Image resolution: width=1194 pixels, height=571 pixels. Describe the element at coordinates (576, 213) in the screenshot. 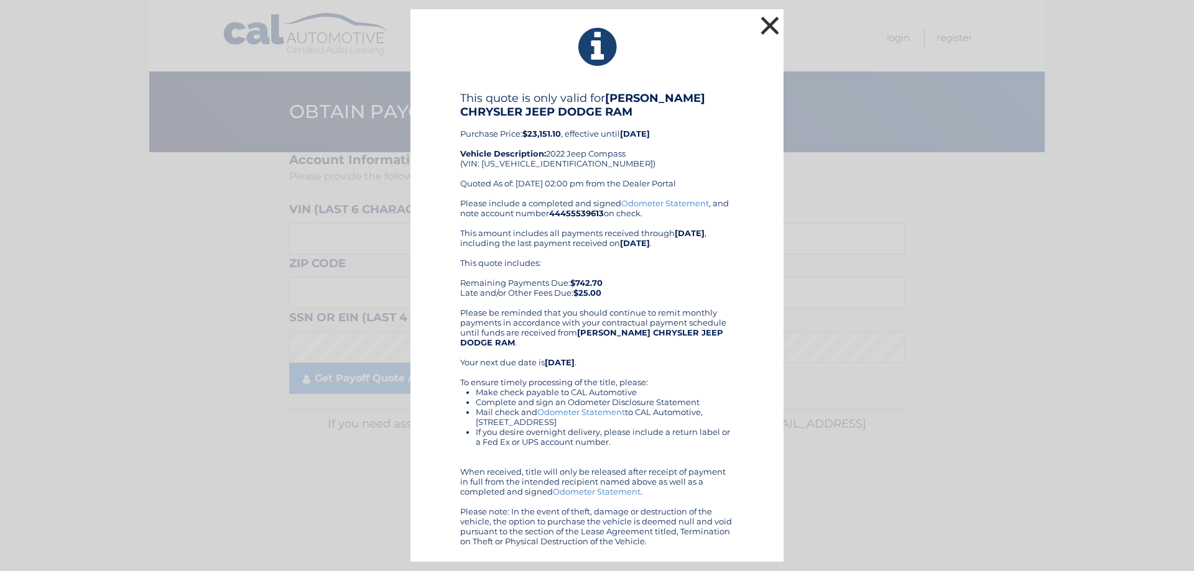

I see `b: 44455539613` at that location.